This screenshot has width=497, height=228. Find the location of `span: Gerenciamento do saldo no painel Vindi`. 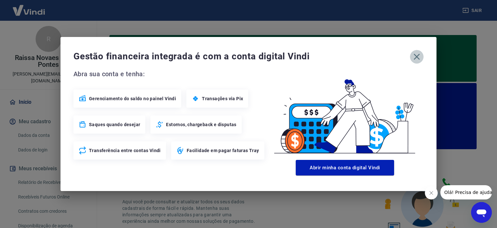

span: Gerenciamento do saldo no painel Vindi is located at coordinates (132, 98).